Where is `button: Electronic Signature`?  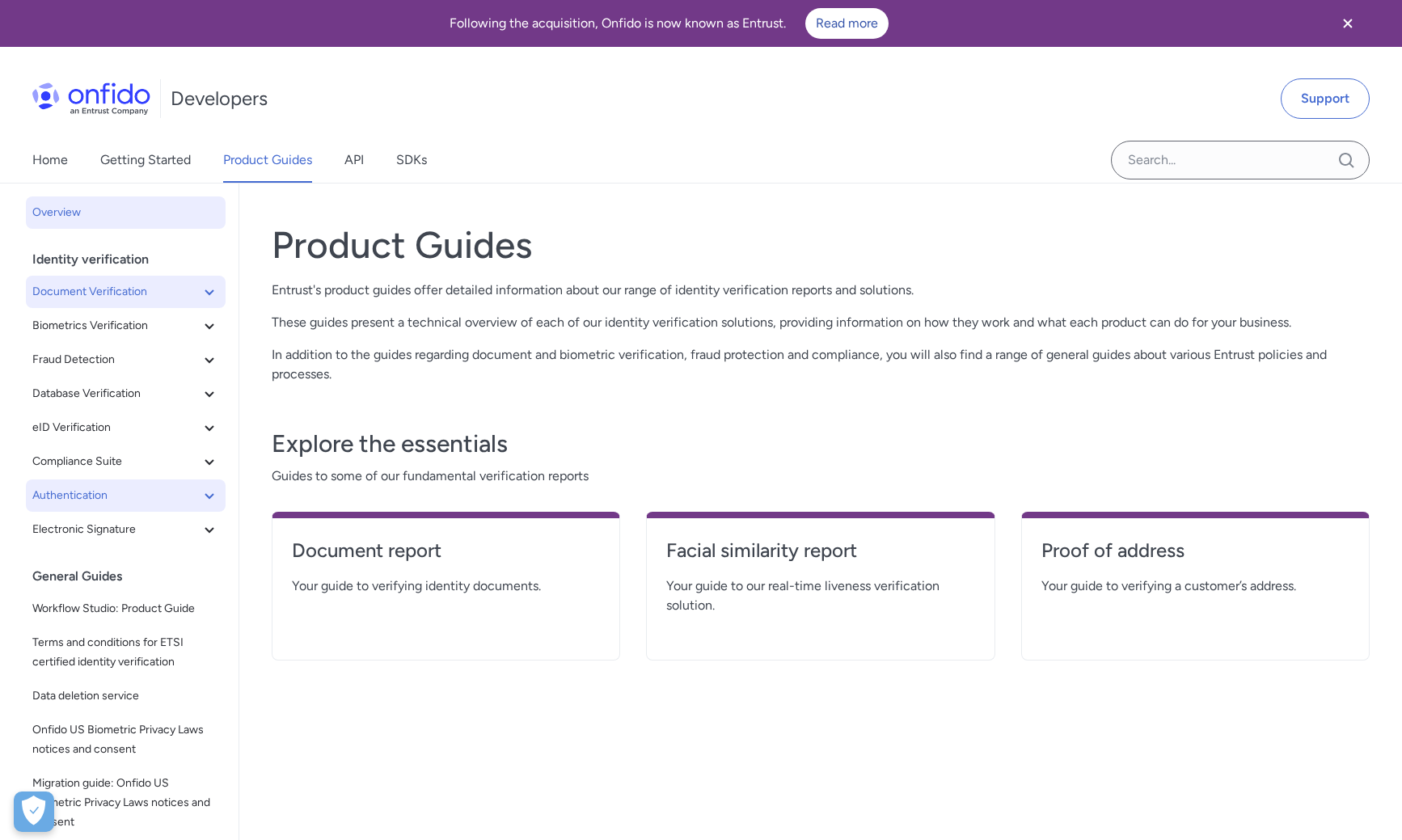 button: Electronic Signature is located at coordinates (126, 529).